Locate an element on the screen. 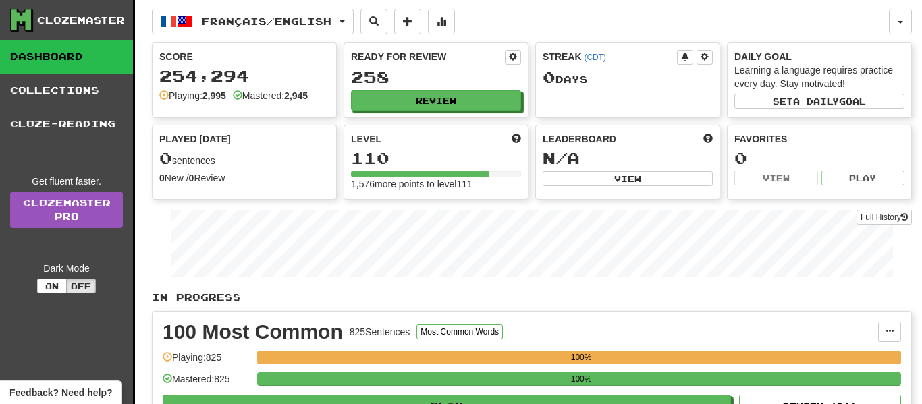 The image size is (922, 404). span: Français / English is located at coordinates (266, 21).